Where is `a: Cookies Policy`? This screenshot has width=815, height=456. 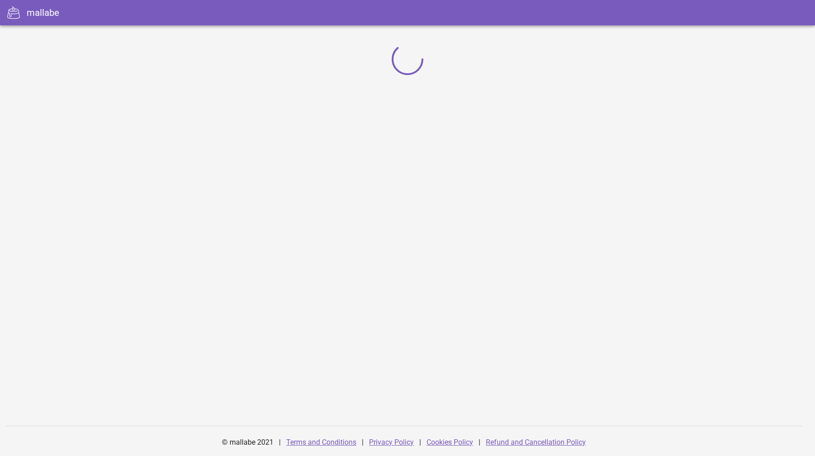
a: Cookies Policy is located at coordinates (449, 442).